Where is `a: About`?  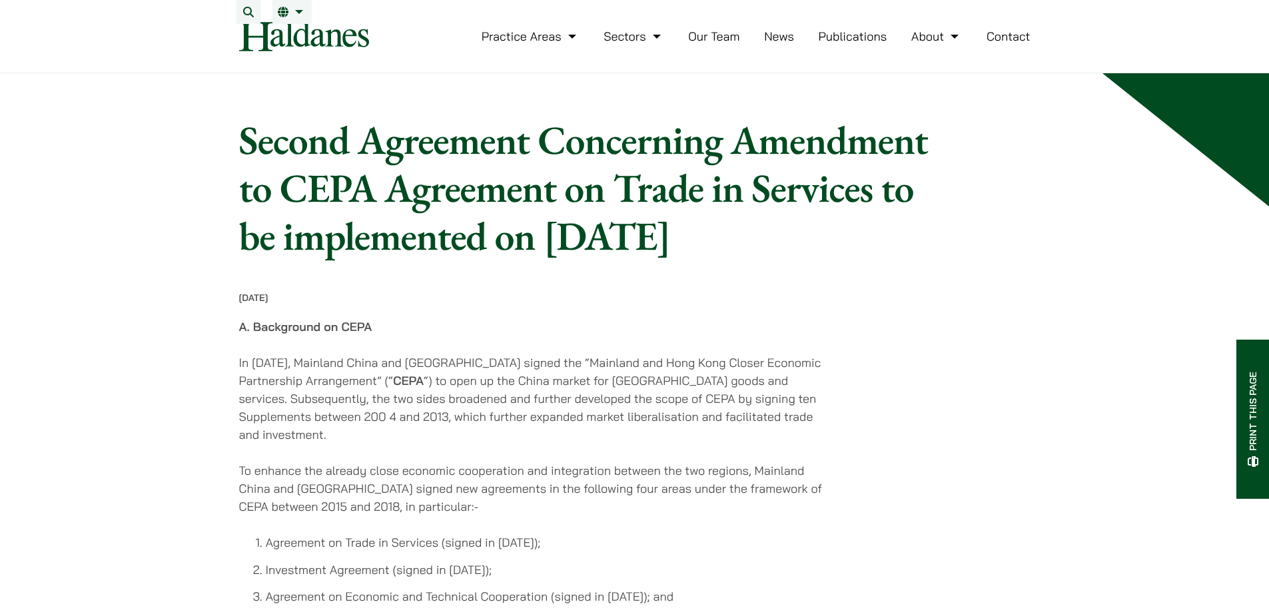
a: About is located at coordinates (936, 36).